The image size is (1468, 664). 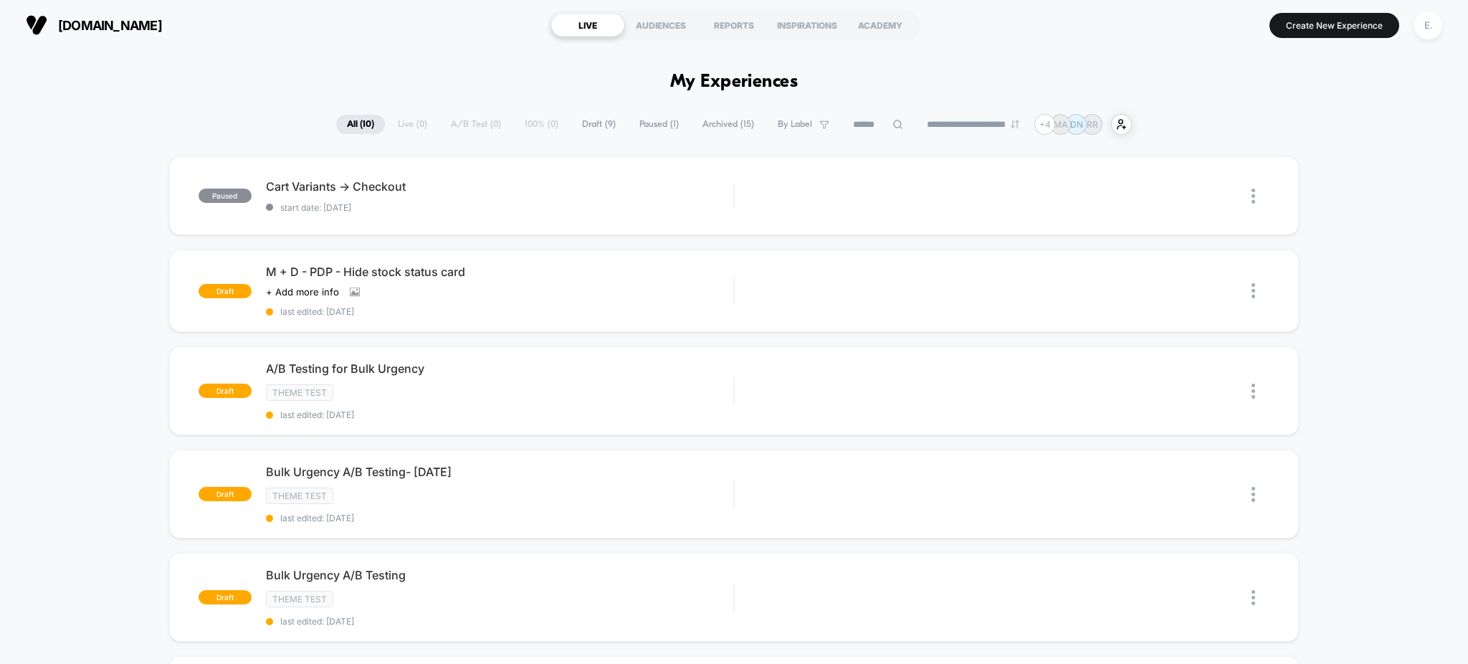 What do you see at coordinates (1092, 124) in the screenshot?
I see `p: RR` at bounding box center [1092, 124].